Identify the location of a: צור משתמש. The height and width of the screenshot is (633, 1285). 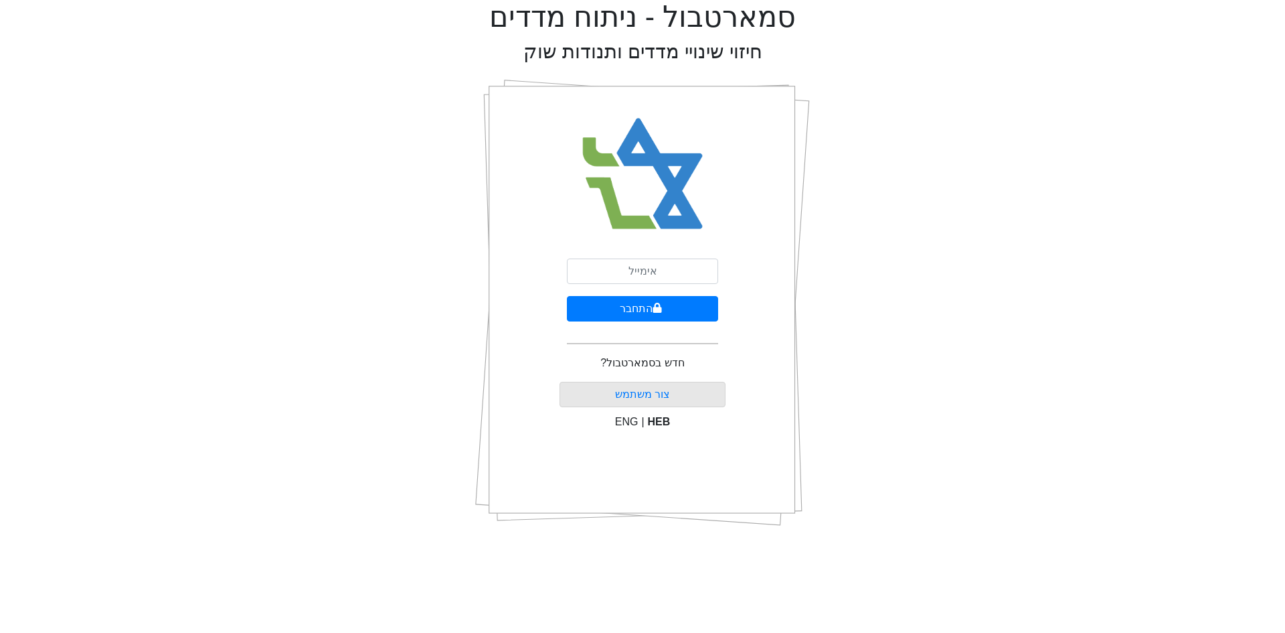
(643, 394).